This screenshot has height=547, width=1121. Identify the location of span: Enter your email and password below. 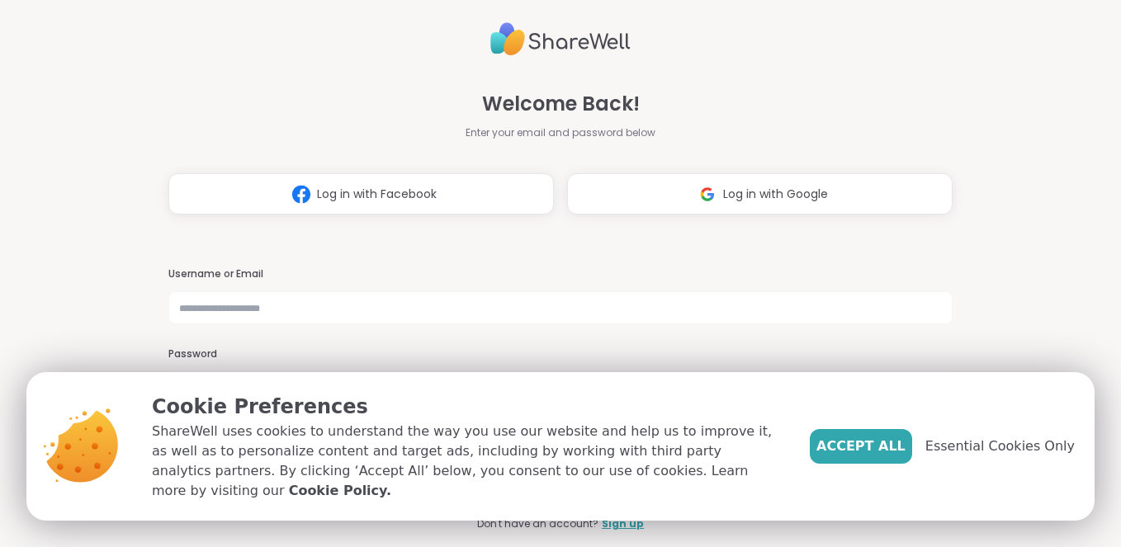
(561, 133).